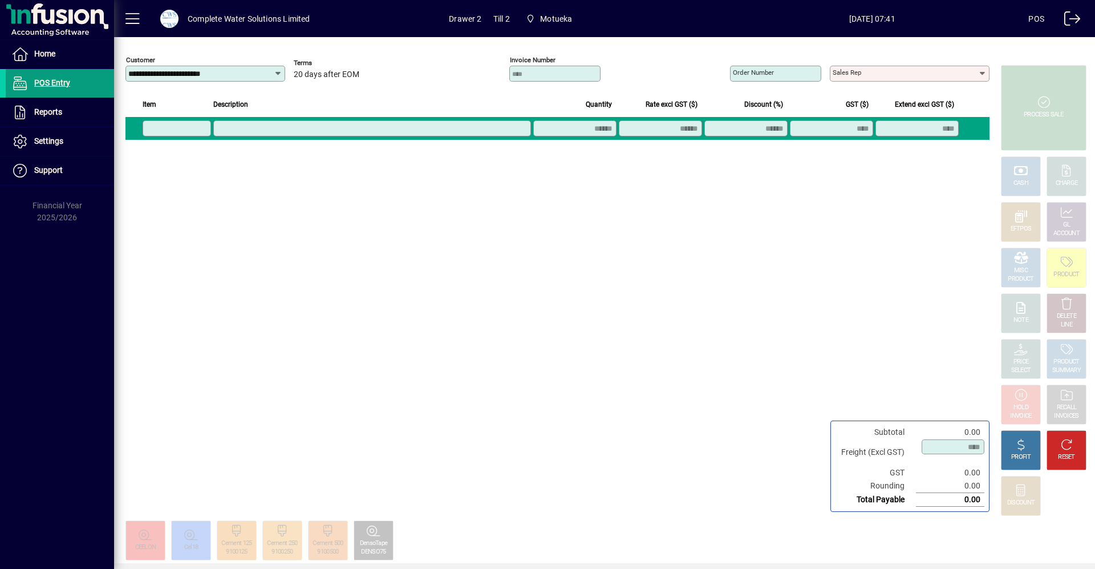  Describe the element at coordinates (1021, 270) in the screenshot. I see `div: MISC` at that location.